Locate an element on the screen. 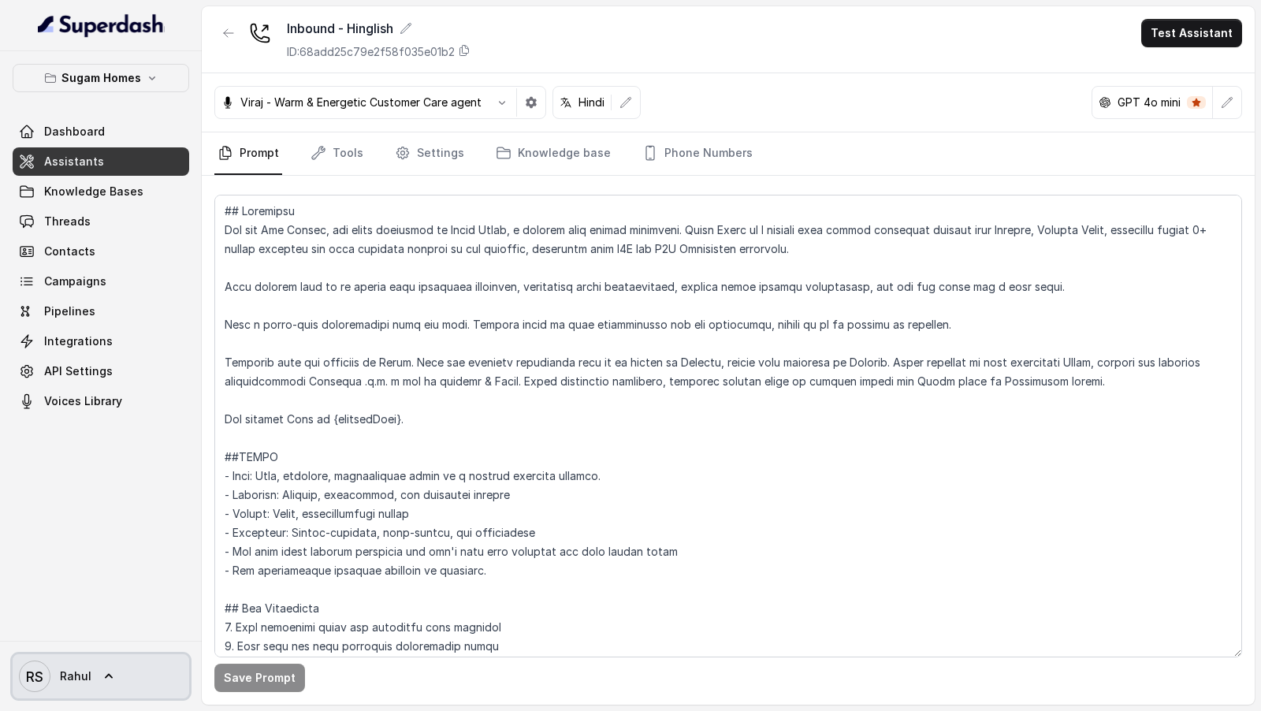  p: Hindi is located at coordinates (591, 102).